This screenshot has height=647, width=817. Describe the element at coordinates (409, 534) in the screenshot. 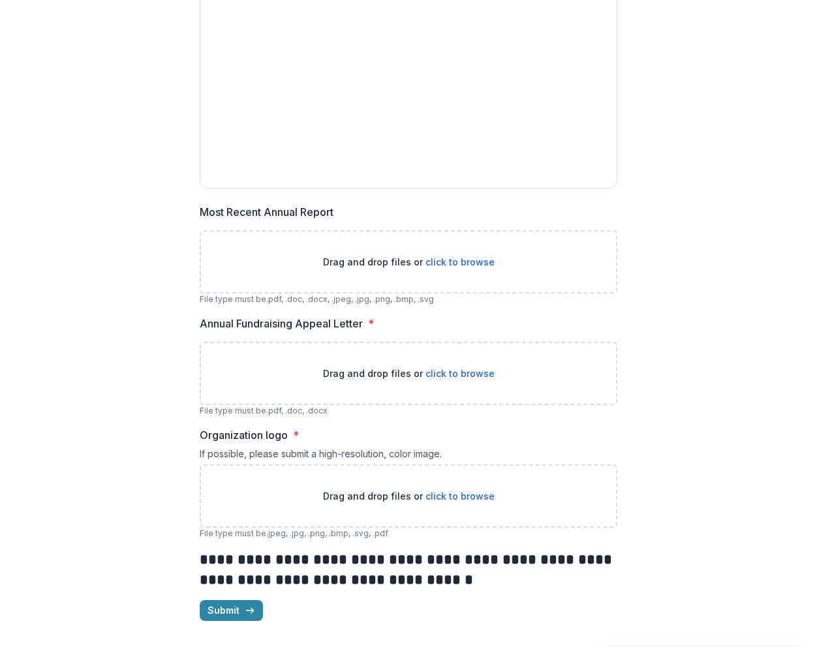

I see `p: File type must be .jpeg, .jpg, .png, .bmp, .svg, .pdf` at that location.